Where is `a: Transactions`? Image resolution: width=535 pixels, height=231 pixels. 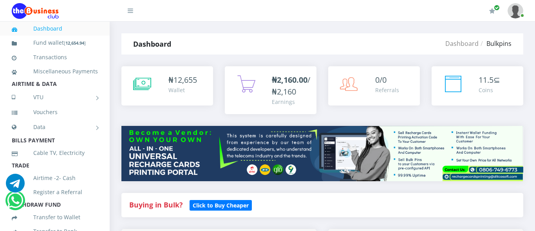
a: Transactions is located at coordinates (55, 57).